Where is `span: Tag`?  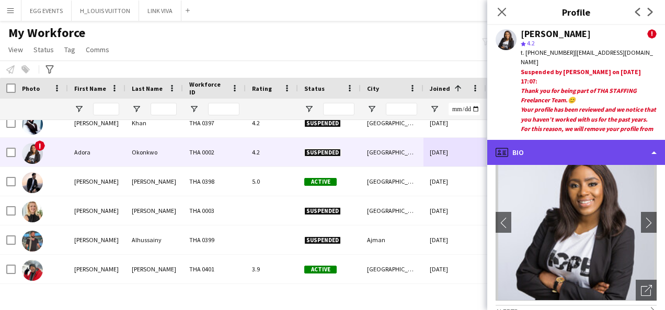
span: Tag is located at coordinates (69, 50).